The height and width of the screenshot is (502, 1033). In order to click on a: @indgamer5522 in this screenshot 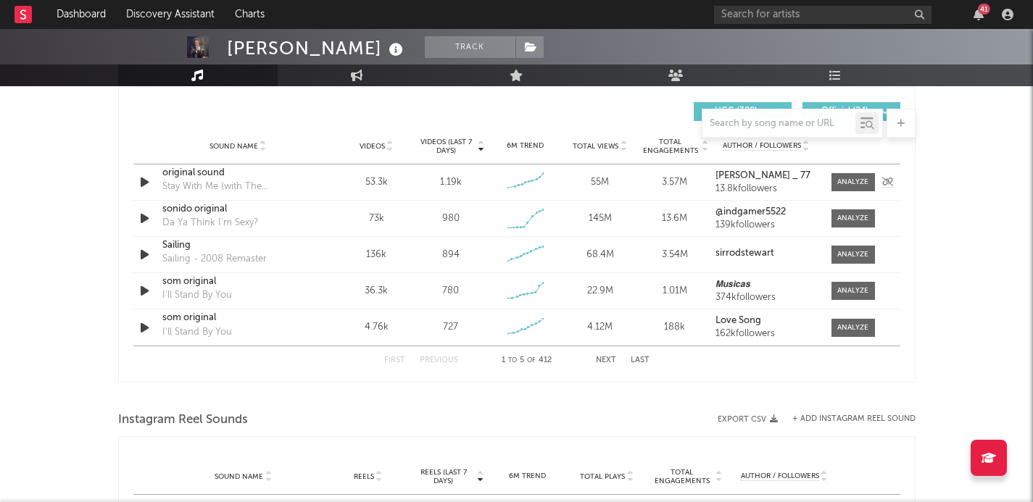, I will do `click(766, 212)`.